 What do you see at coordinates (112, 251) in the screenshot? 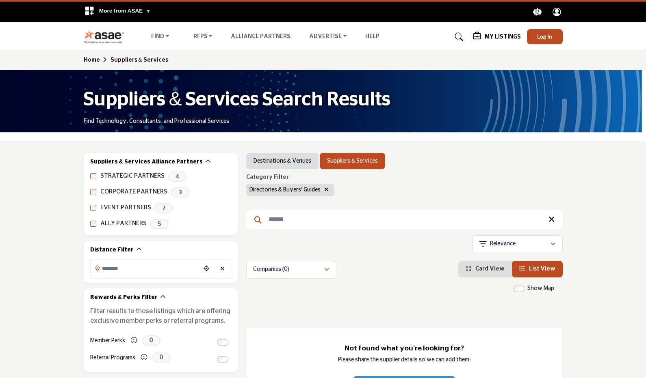
I see `h2: Distance Filter` at bounding box center [112, 251].